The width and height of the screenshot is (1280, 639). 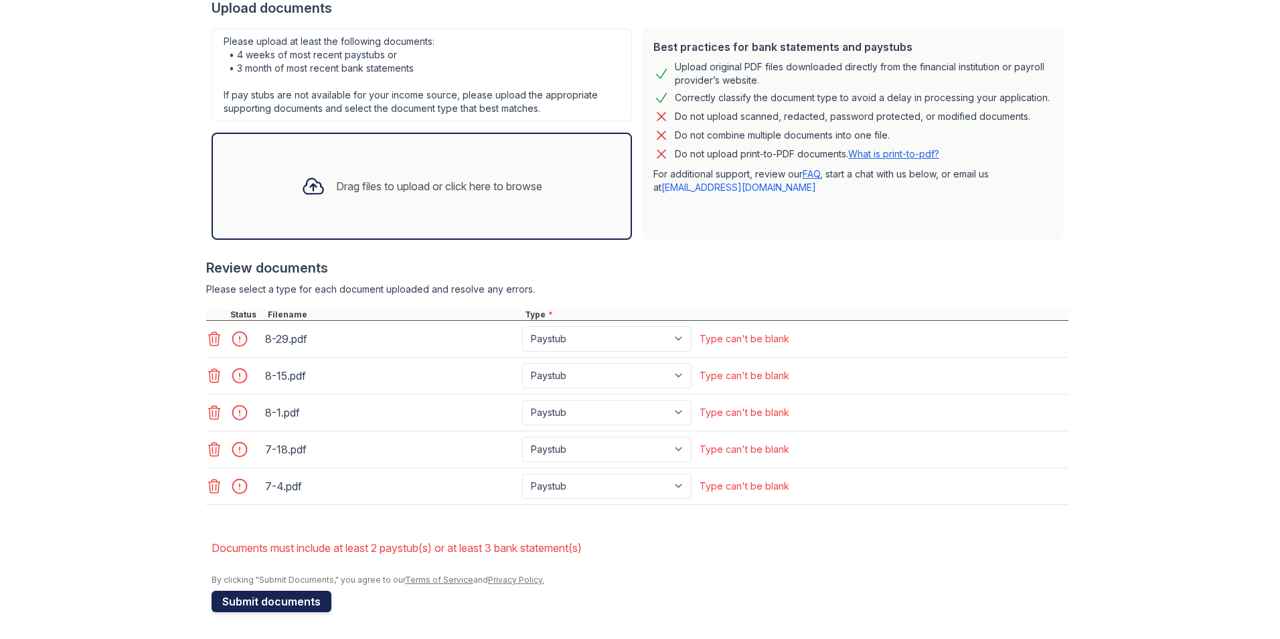 What do you see at coordinates (637, 289) in the screenshot?
I see `div: Please select a type for each document uploaded and resolve any errors.` at bounding box center [637, 289].